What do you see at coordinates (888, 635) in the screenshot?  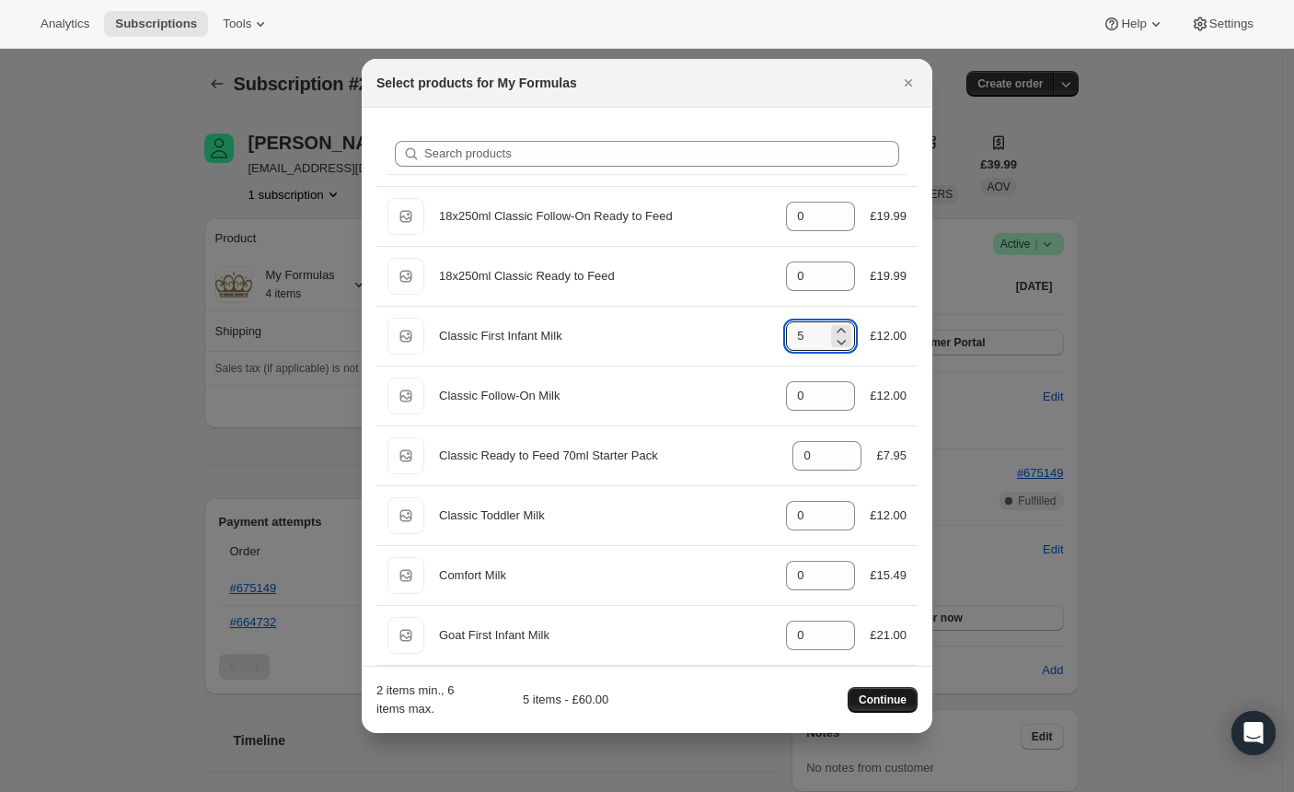 I see `div: £21.00` at bounding box center [888, 635].